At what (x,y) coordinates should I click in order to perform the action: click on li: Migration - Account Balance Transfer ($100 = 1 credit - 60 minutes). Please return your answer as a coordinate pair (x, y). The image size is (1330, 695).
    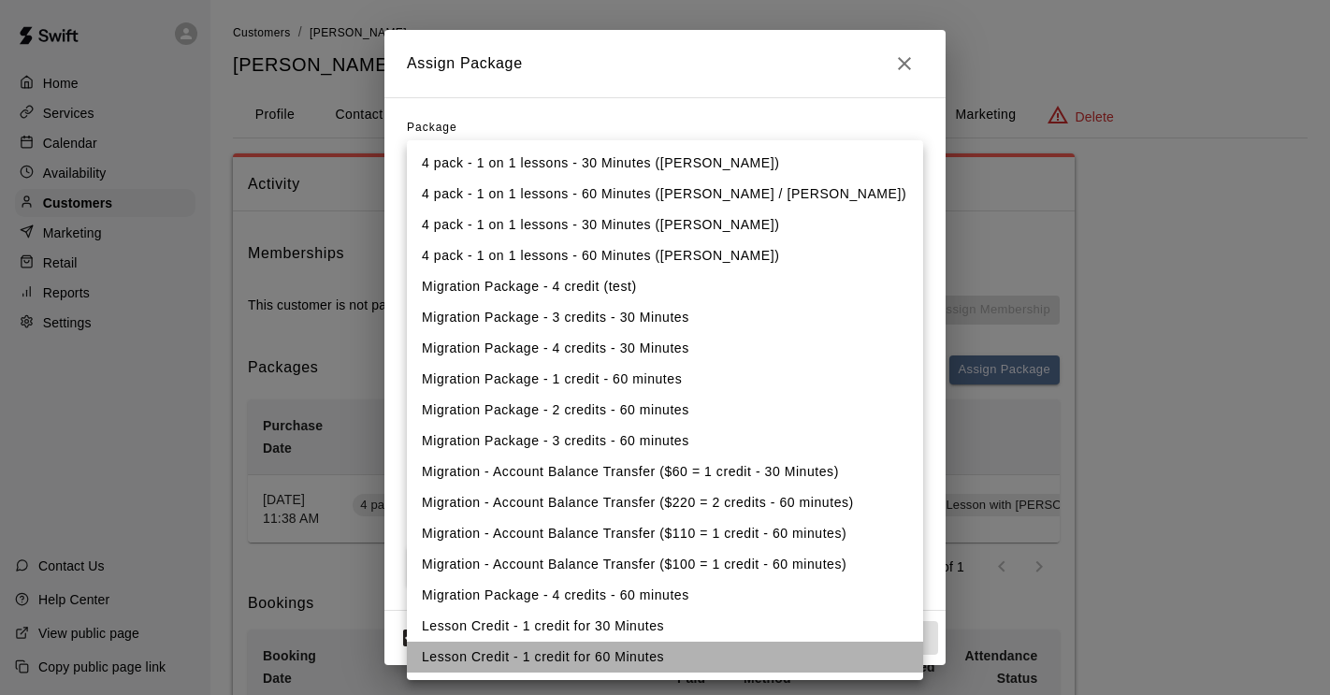
    Looking at the image, I should click on (665, 564).